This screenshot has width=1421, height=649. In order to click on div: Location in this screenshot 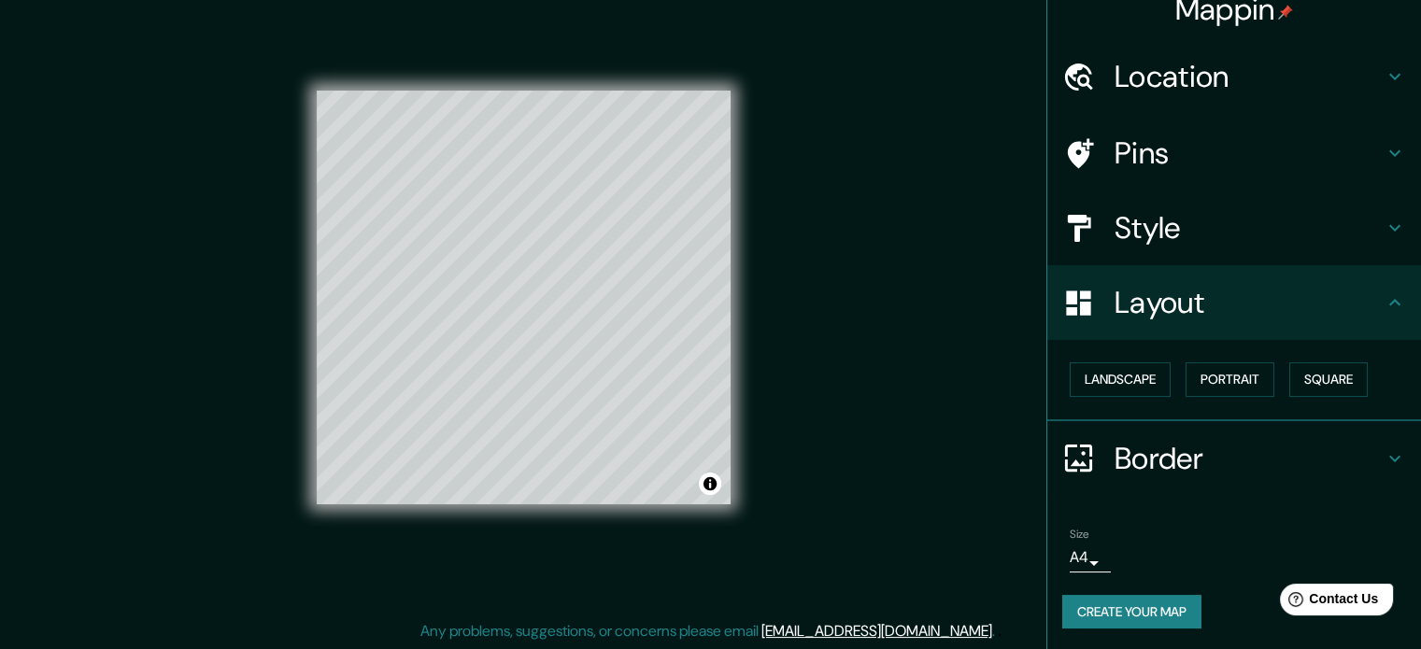, I will do `click(1234, 77)`.